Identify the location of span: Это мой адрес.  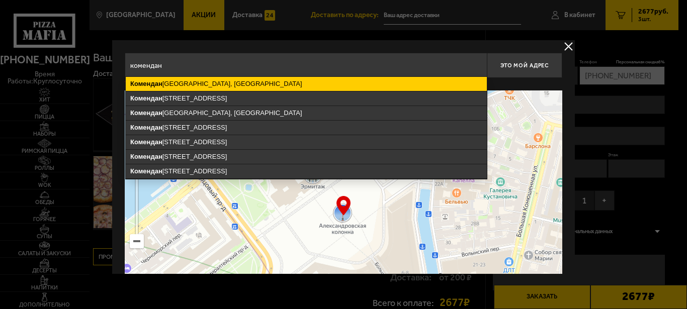
(525, 65).